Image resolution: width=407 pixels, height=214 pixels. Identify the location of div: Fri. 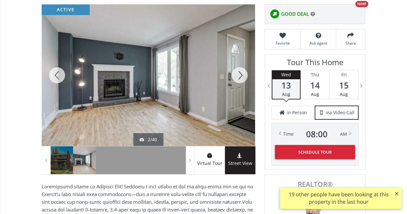
(344, 75).